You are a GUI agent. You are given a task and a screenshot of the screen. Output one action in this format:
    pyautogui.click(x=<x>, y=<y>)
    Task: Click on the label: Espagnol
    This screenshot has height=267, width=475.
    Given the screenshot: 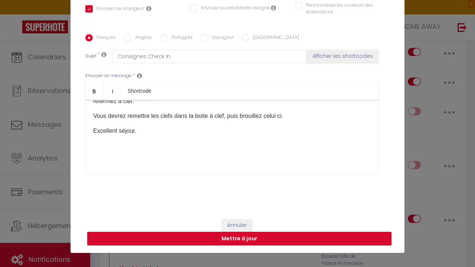 What is the action you would take?
    pyautogui.click(x=221, y=38)
    